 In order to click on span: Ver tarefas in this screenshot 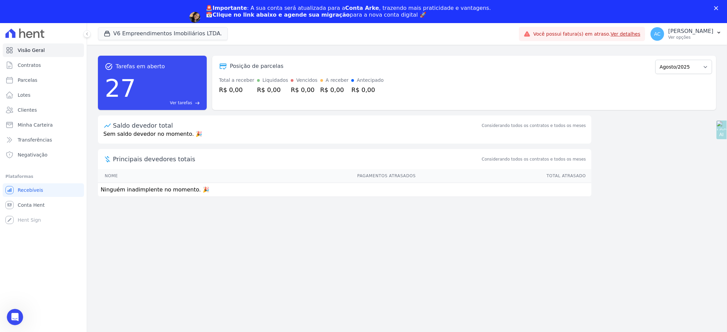, I will do `click(181, 103)`.